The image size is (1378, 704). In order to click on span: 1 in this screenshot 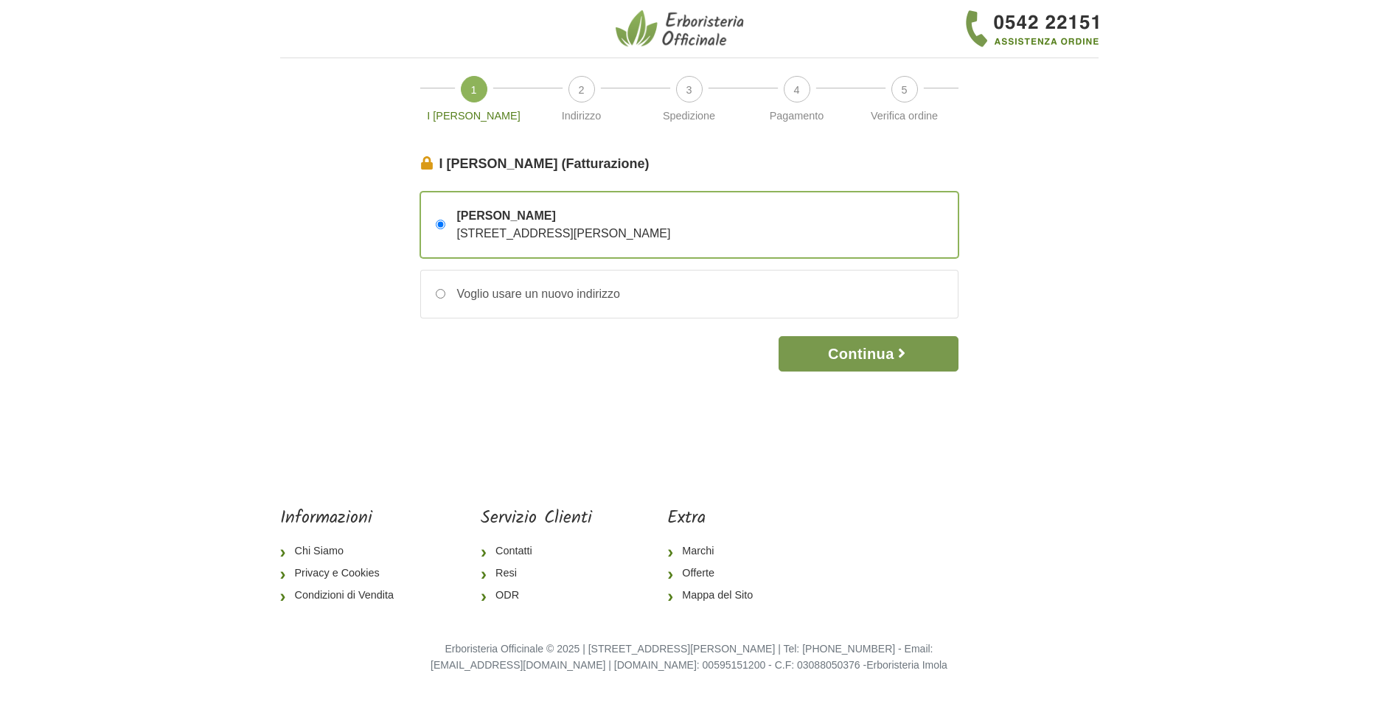, I will do `click(474, 89)`.